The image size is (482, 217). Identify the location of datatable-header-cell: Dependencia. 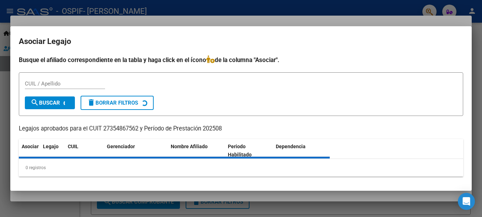
(301, 151).